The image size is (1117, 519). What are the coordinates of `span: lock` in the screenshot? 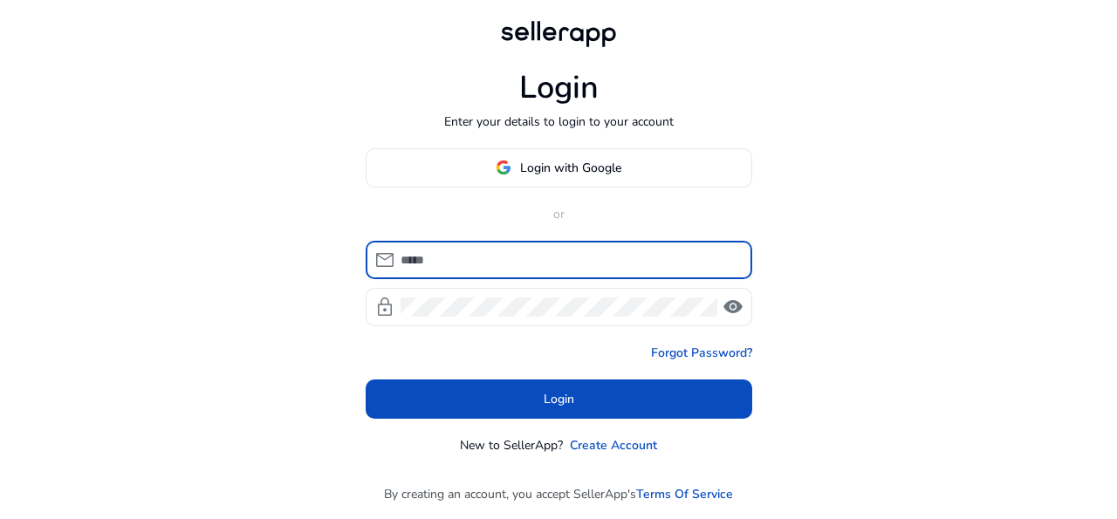 It's located at (385, 307).